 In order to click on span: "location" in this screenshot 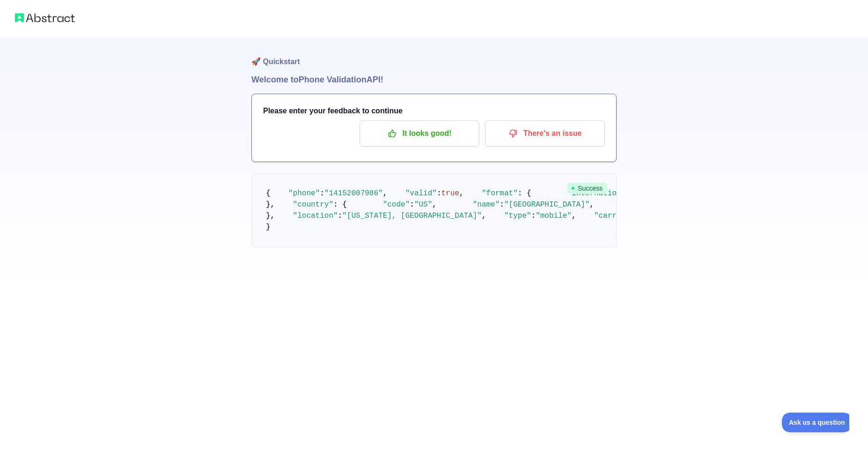, I will do `click(316, 216)`.